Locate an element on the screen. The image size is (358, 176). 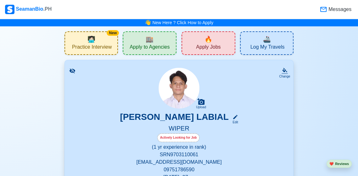
span: Apply to Agencies is located at coordinates (149, 48).